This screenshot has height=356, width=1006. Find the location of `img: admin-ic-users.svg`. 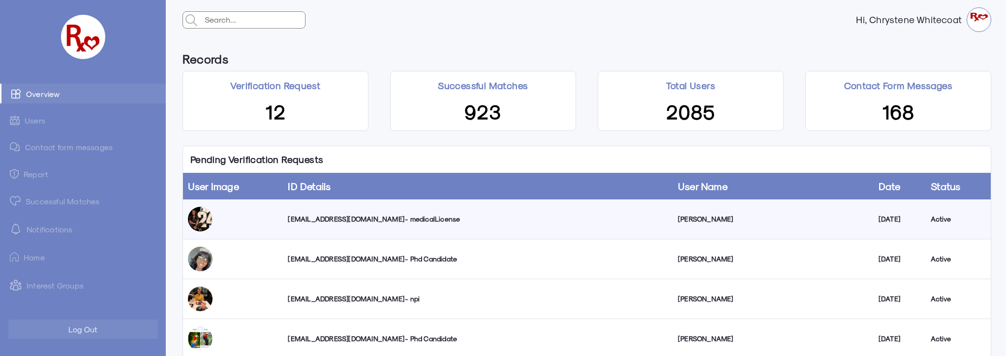

img: admin-ic-users.svg is located at coordinates (15, 120).